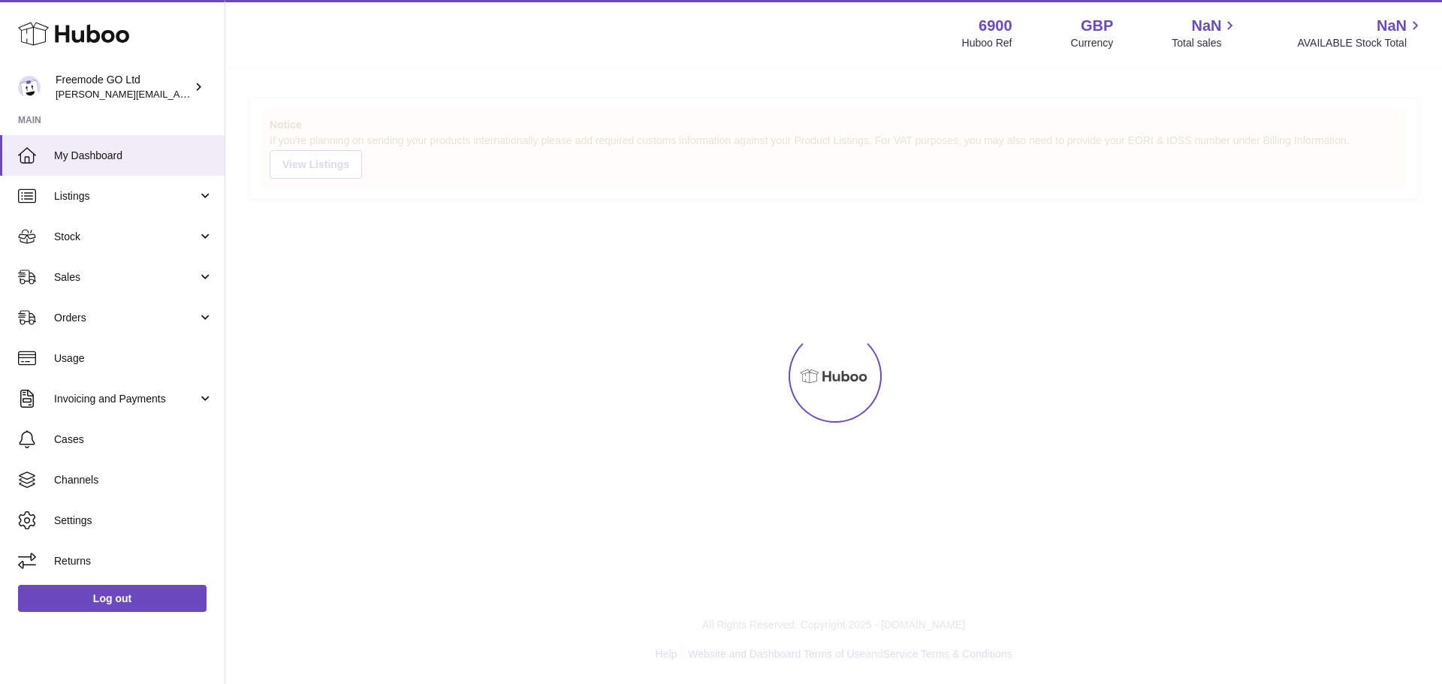  Describe the element at coordinates (123, 87) in the screenshot. I see `div: Freemode GO Ltd` at that location.